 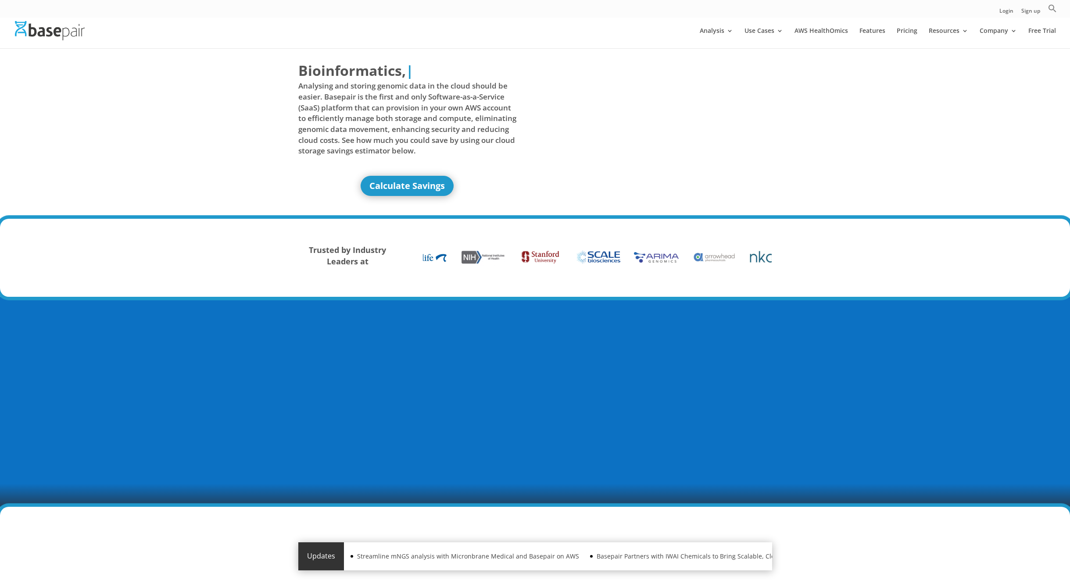 What do you see at coordinates (998, 38) in the screenshot?
I see `a: Company` at bounding box center [998, 38].